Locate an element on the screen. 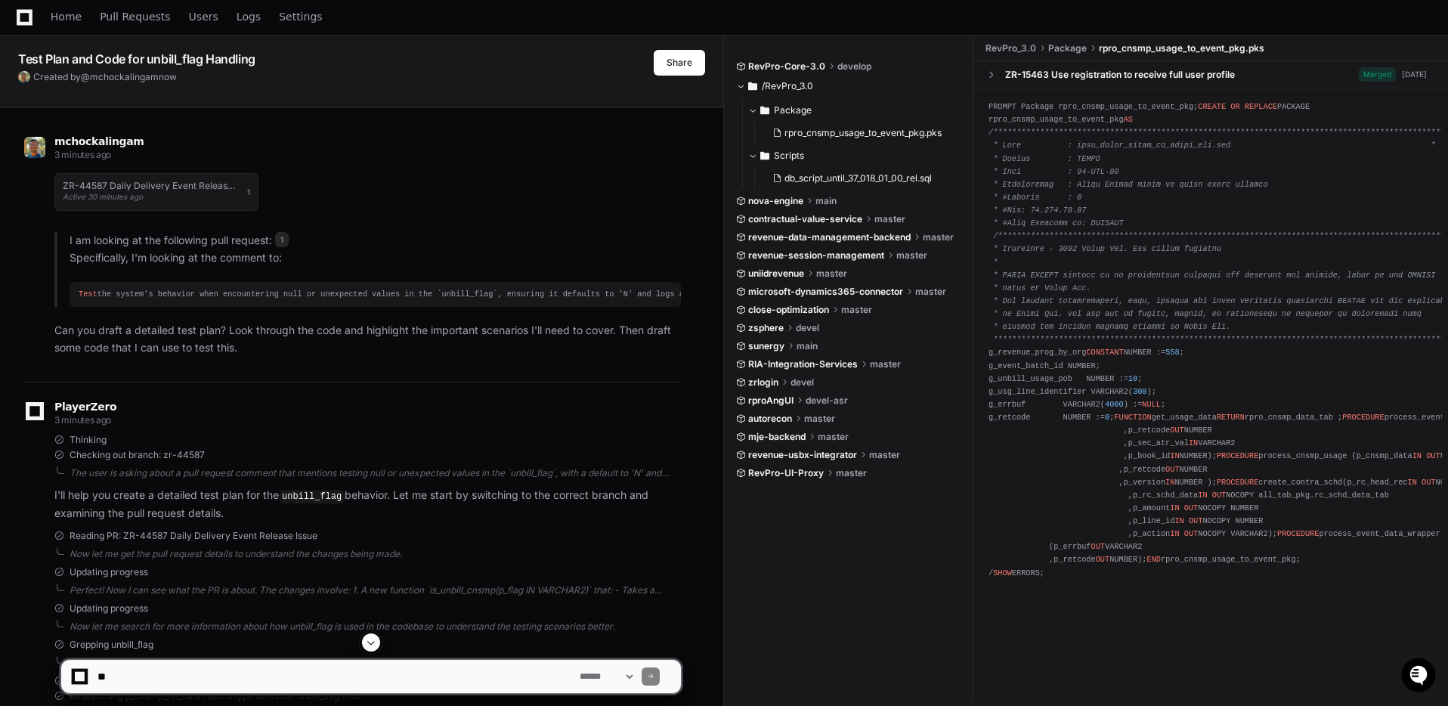  span: 558 is located at coordinates (1172, 352).